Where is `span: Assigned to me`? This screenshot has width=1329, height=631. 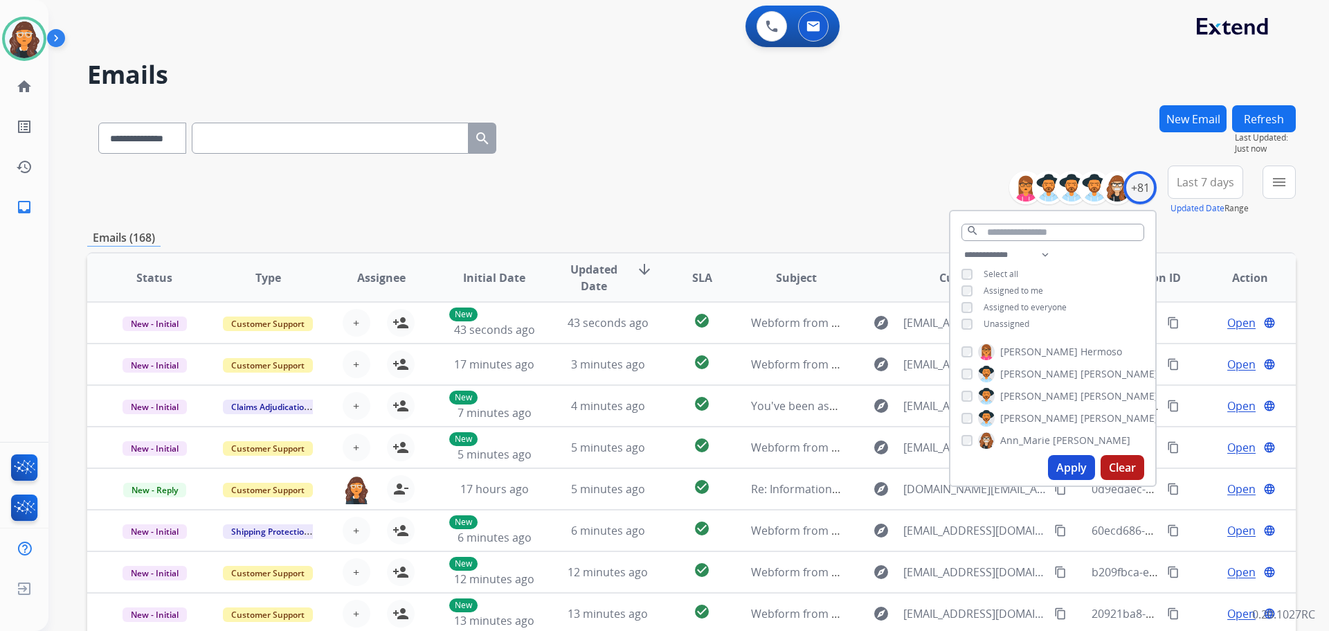
span: Assigned to me is located at coordinates (1013, 290).